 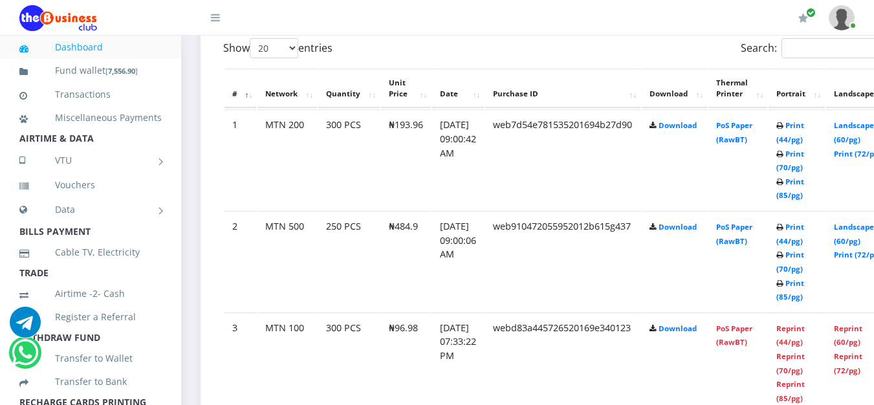 What do you see at coordinates (563, 159) in the screenshot?
I see `td: web7d54e781535201694b27d90` at bounding box center [563, 159].